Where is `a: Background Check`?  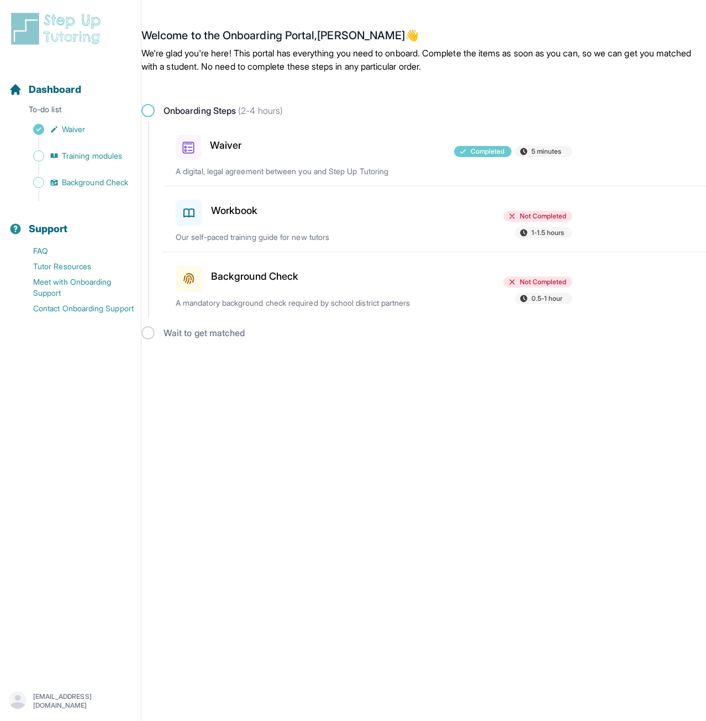
a: Background Check is located at coordinates (75, 182).